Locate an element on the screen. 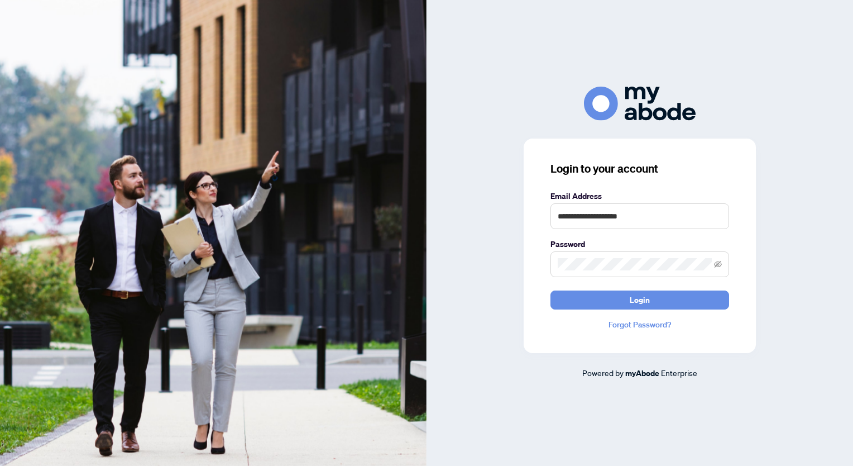  a: myAbode is located at coordinates (642, 373).